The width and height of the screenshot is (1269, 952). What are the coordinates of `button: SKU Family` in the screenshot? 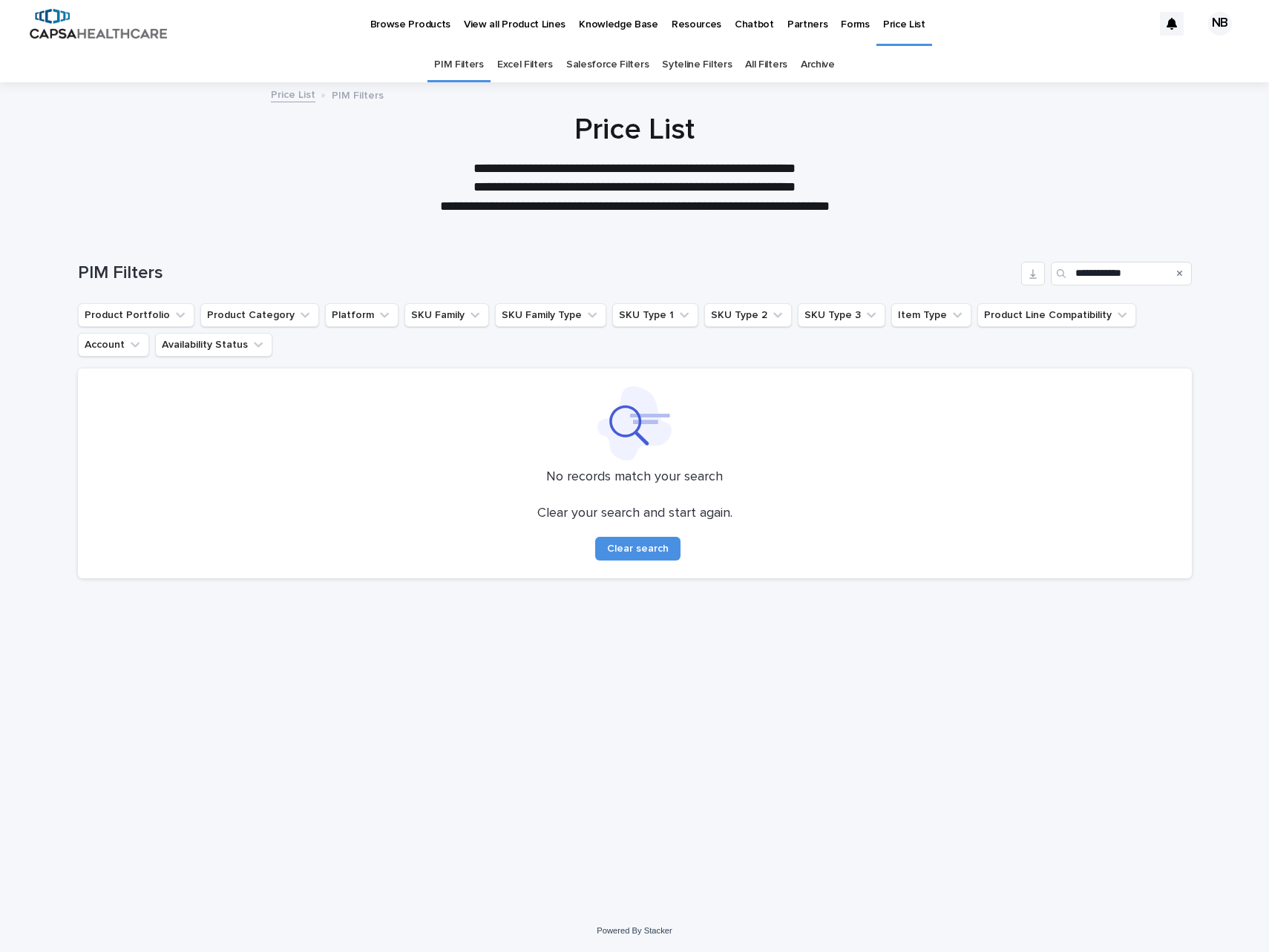 It's located at (446, 315).